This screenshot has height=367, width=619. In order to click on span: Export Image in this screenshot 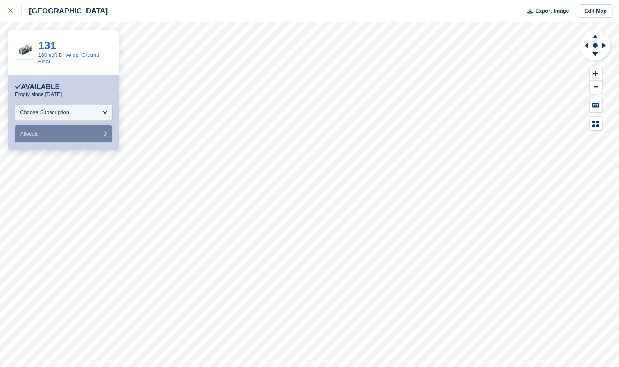, I will do `click(552, 11)`.